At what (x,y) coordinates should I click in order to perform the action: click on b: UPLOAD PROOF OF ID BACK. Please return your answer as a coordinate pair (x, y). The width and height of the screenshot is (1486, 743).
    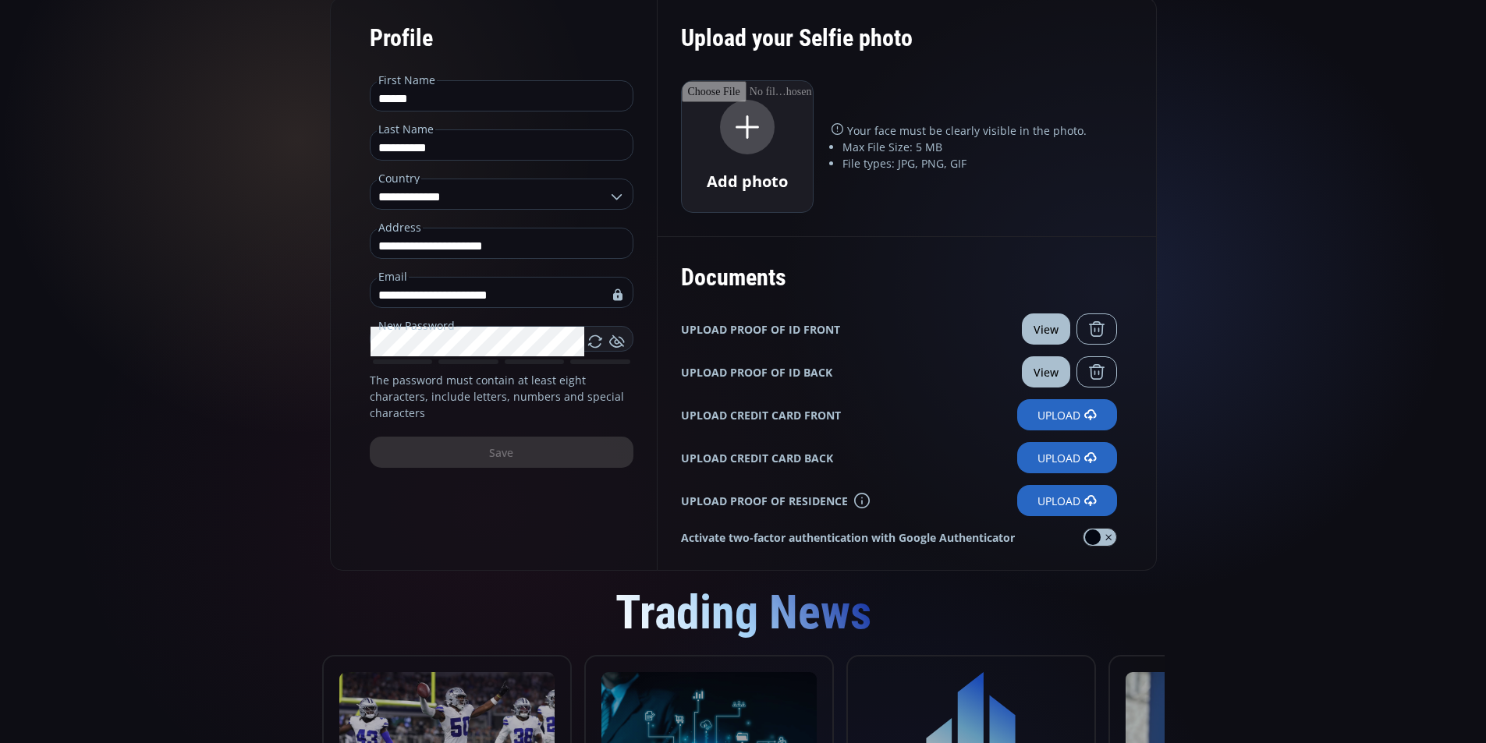
    Looking at the image, I should click on (757, 372).